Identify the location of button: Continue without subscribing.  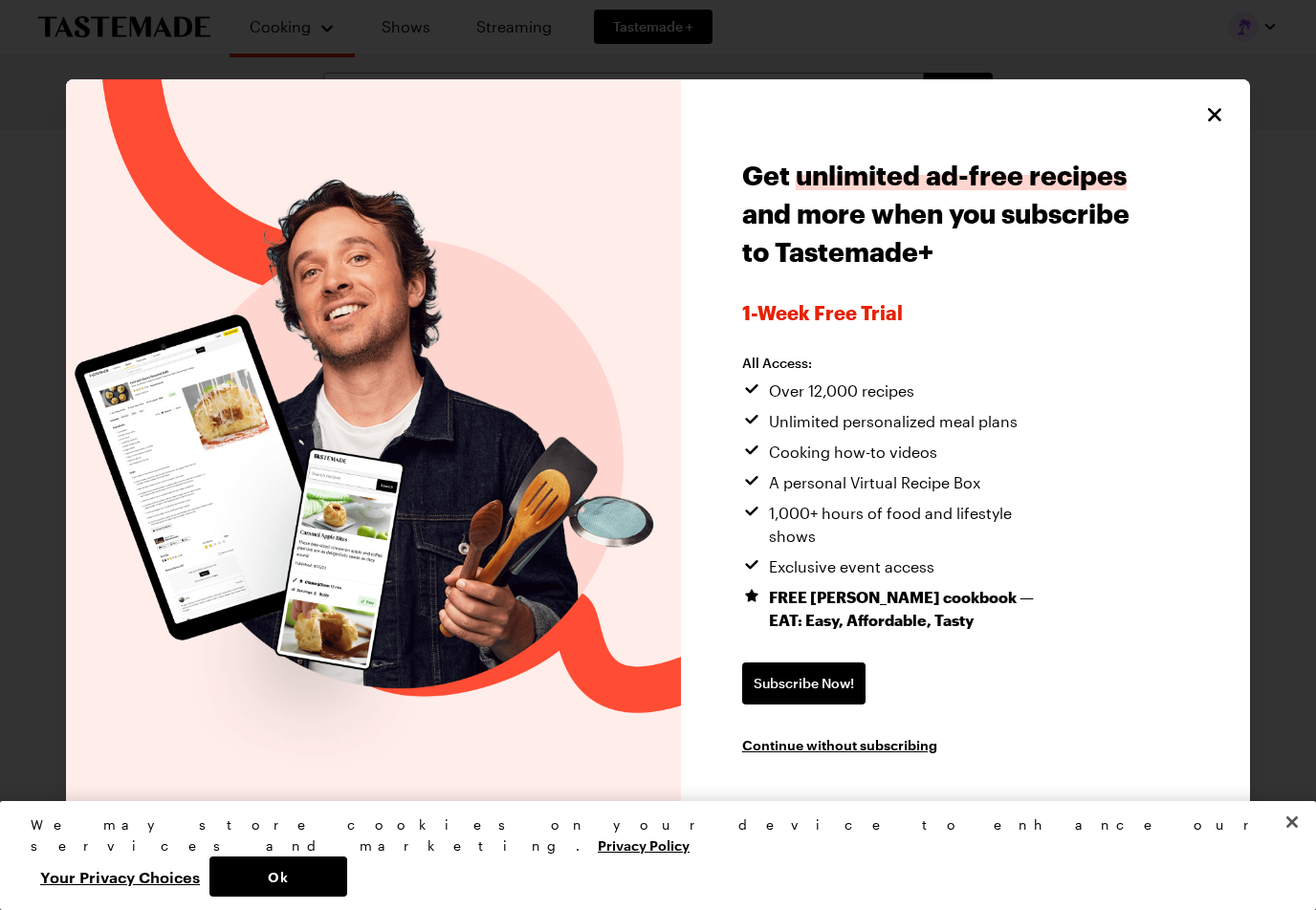
(839, 745).